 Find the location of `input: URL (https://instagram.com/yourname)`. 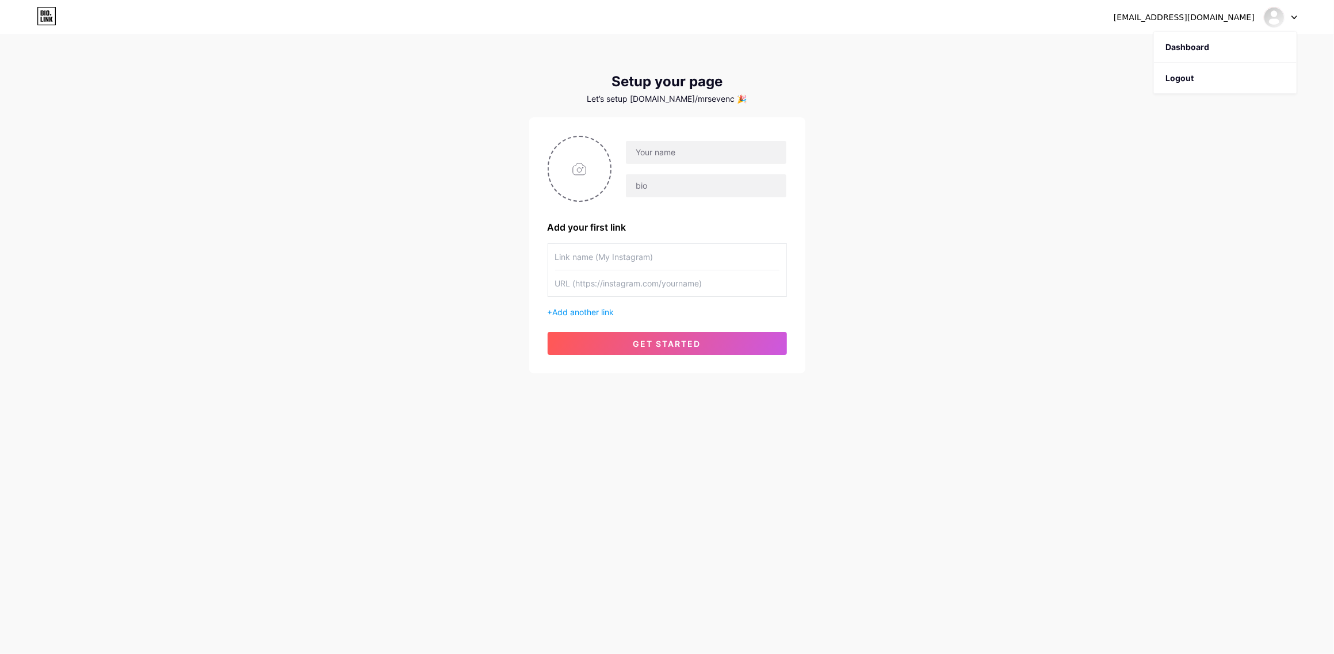

input: URL (https://instagram.com/yourname) is located at coordinates (667, 283).